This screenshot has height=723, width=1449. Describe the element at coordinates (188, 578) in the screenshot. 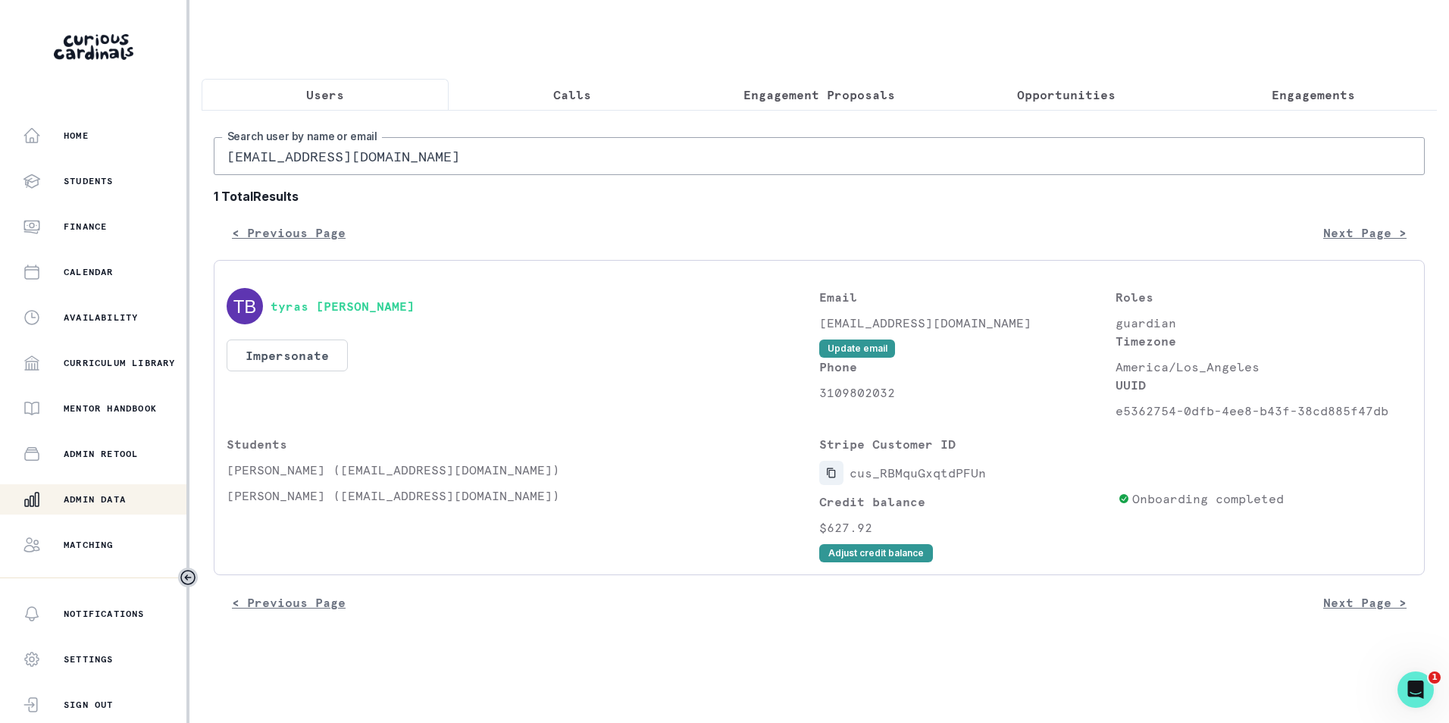

I see `button: Toggle sidebar` at that location.